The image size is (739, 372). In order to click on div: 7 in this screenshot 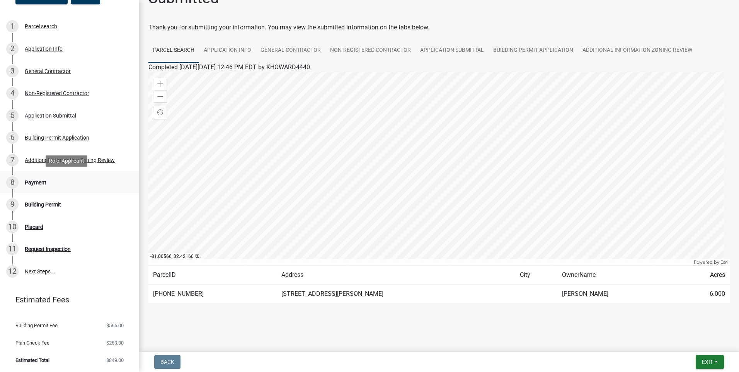, I will do `click(12, 160)`.